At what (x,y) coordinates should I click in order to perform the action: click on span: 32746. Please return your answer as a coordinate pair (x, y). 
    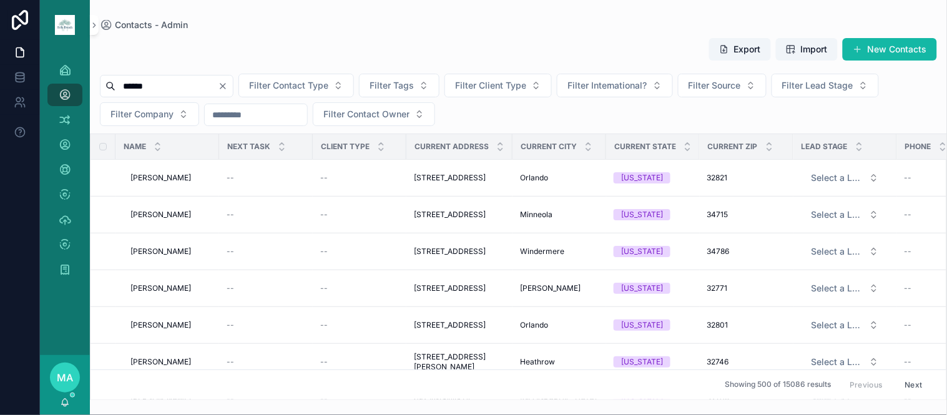
    Looking at the image, I should click on (718, 362).